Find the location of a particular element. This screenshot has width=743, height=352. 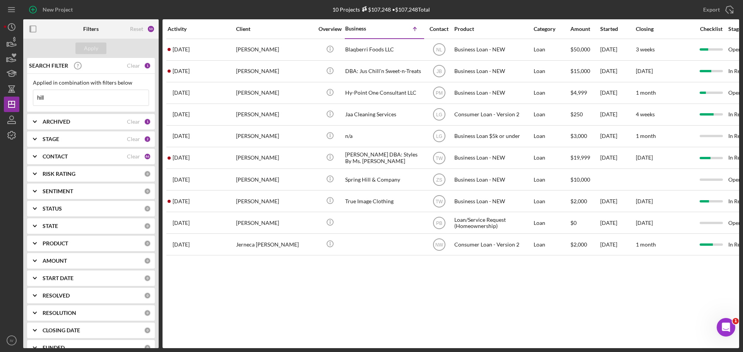

div: Business Loan $5k or under is located at coordinates (493, 136).